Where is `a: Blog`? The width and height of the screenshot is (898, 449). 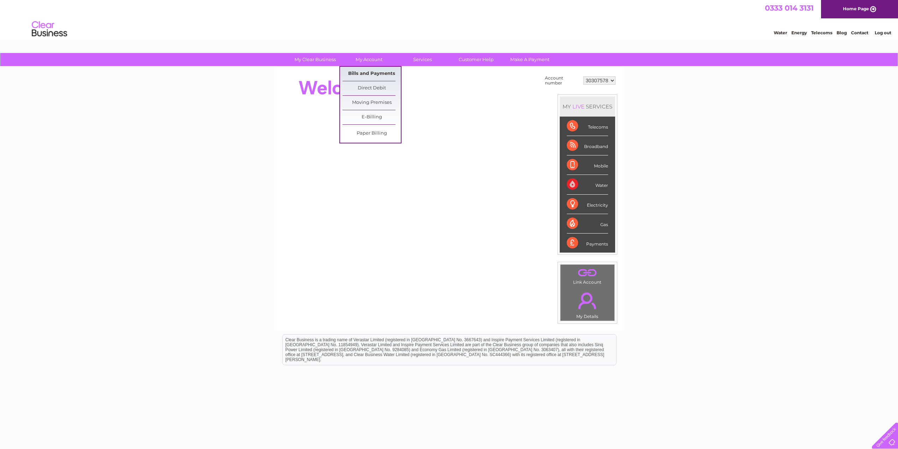 a: Blog is located at coordinates (842, 33).